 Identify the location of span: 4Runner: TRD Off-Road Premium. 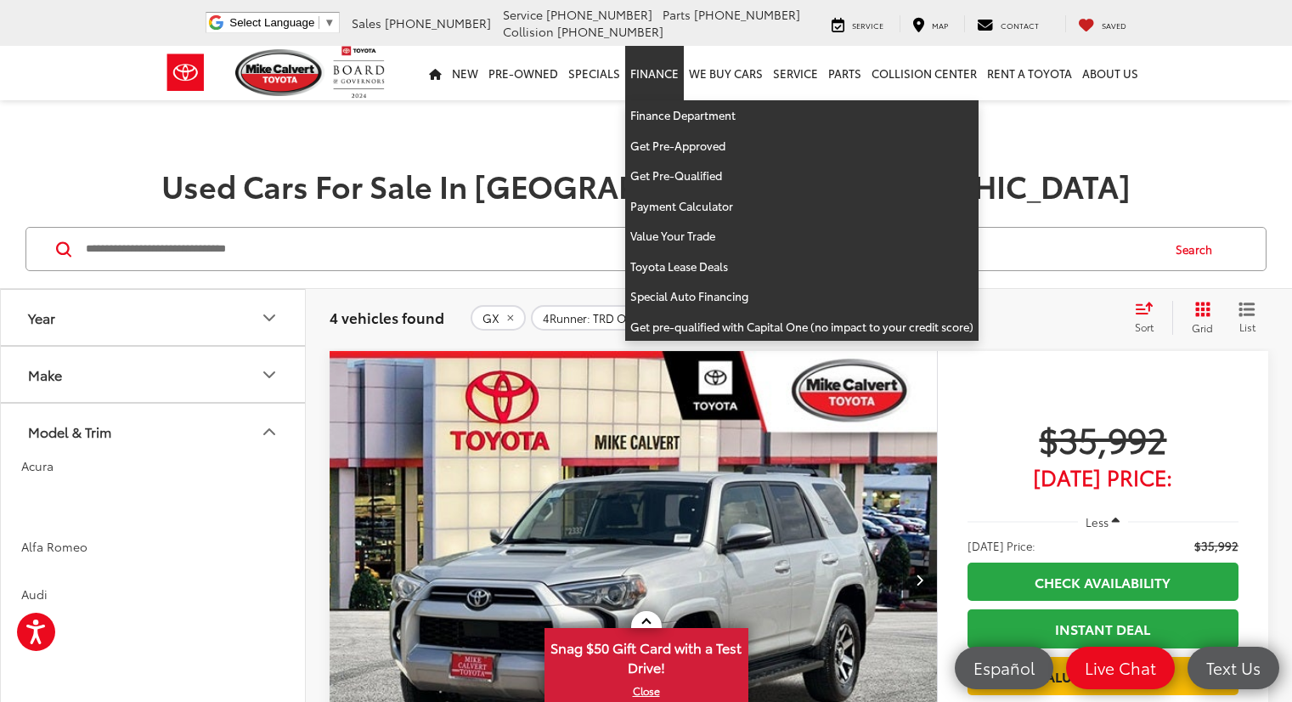
(628, 318).